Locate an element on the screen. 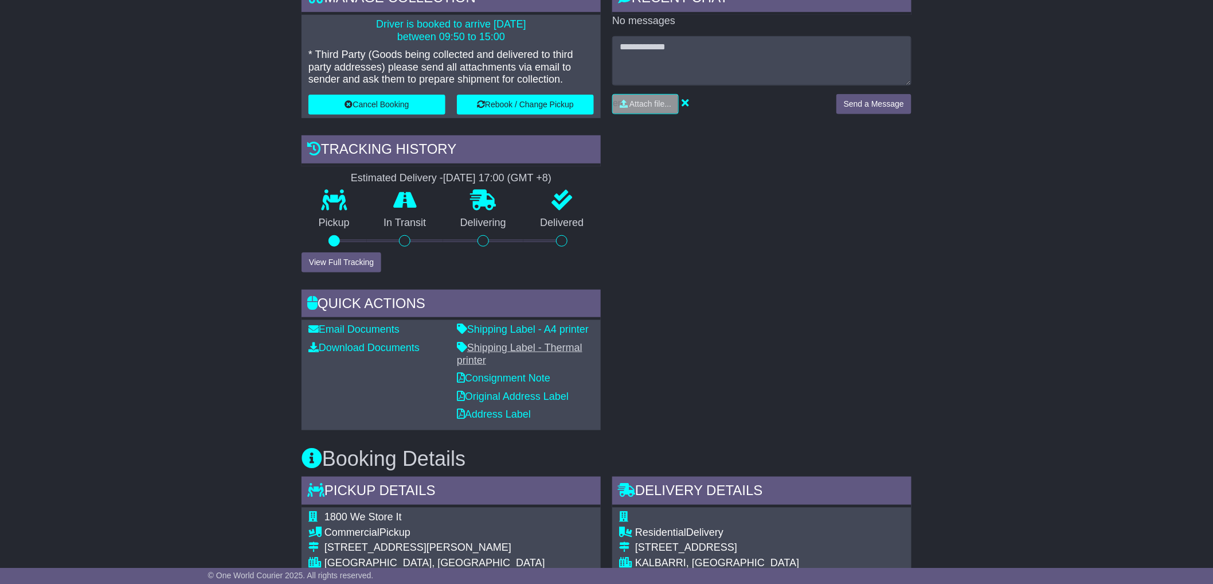 The height and width of the screenshot is (584, 1213). a: Shipping Label - A4 printer is located at coordinates (523, 329).